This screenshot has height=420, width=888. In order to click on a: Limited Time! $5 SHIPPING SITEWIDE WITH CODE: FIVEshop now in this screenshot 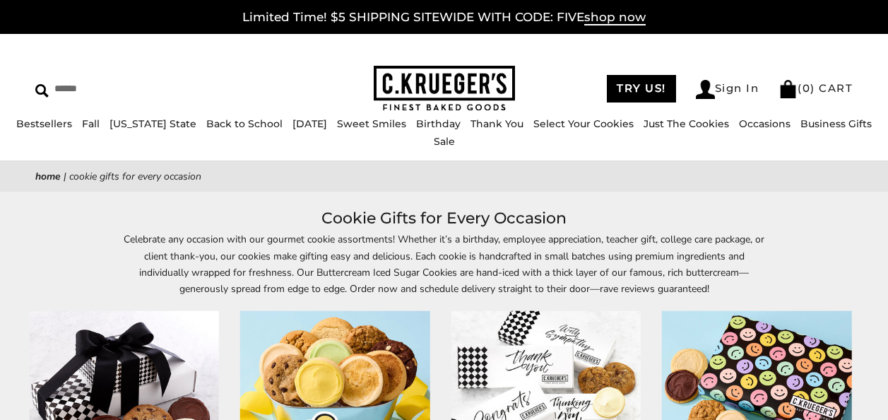, I will do `click(444, 18)`.